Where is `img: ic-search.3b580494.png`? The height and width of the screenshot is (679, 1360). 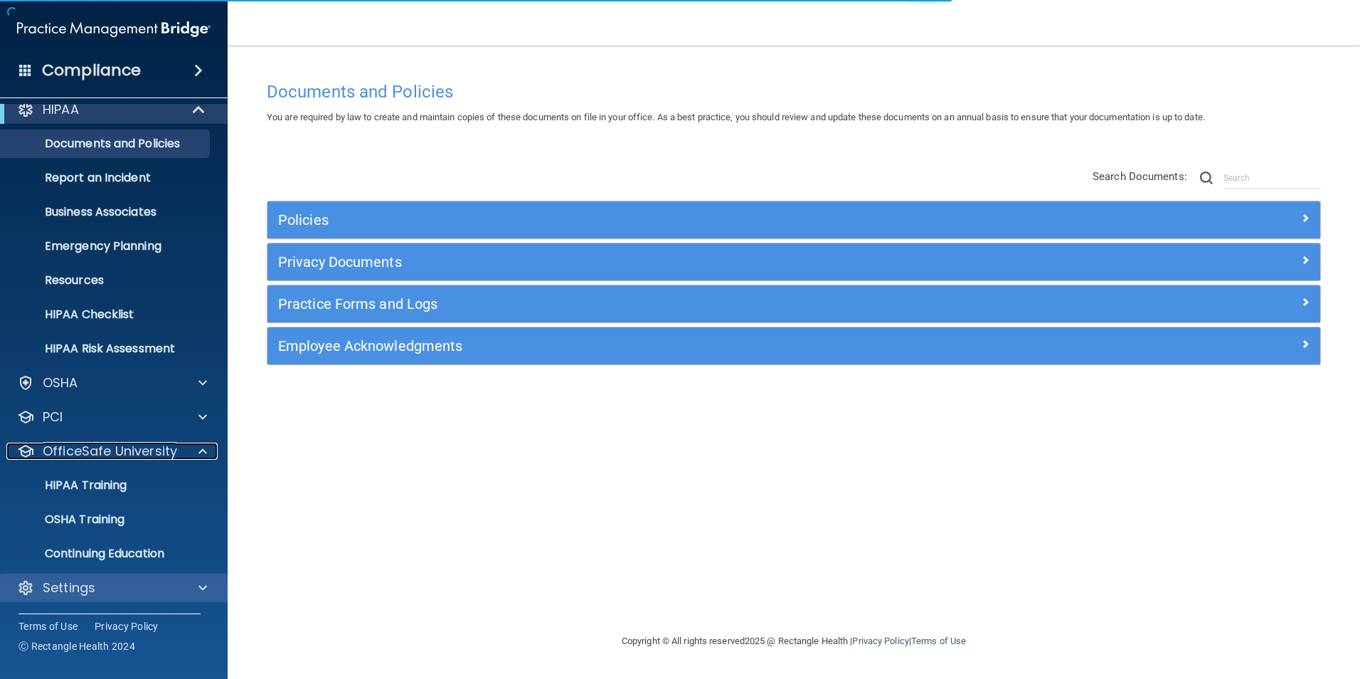 img: ic-search.3b580494.png is located at coordinates (1206, 178).